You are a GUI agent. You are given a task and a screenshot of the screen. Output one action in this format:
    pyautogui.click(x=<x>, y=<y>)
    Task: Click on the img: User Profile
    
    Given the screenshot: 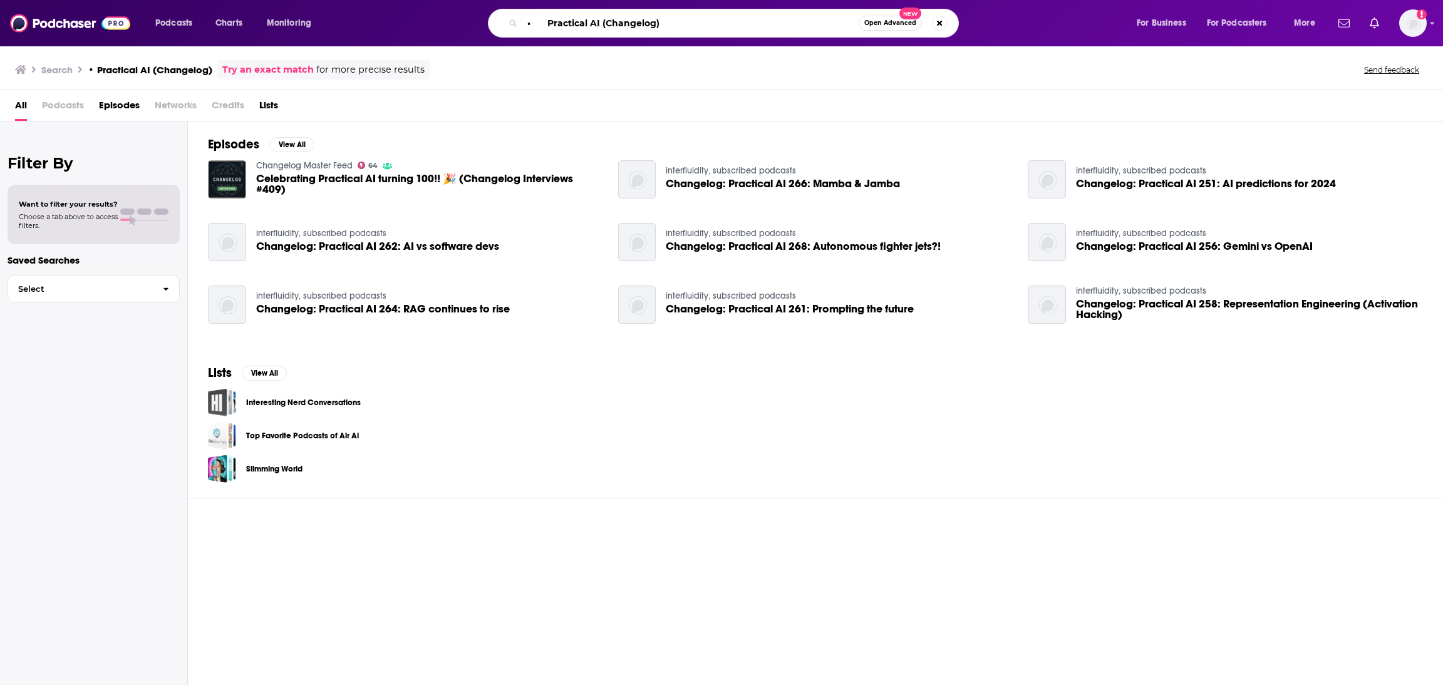 What is the action you would take?
    pyautogui.click(x=1413, y=23)
    